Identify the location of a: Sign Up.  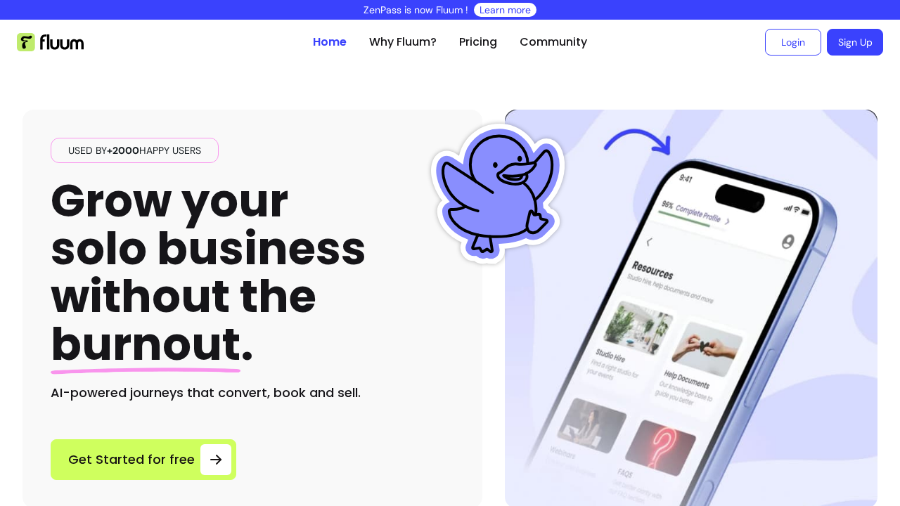
(855, 42).